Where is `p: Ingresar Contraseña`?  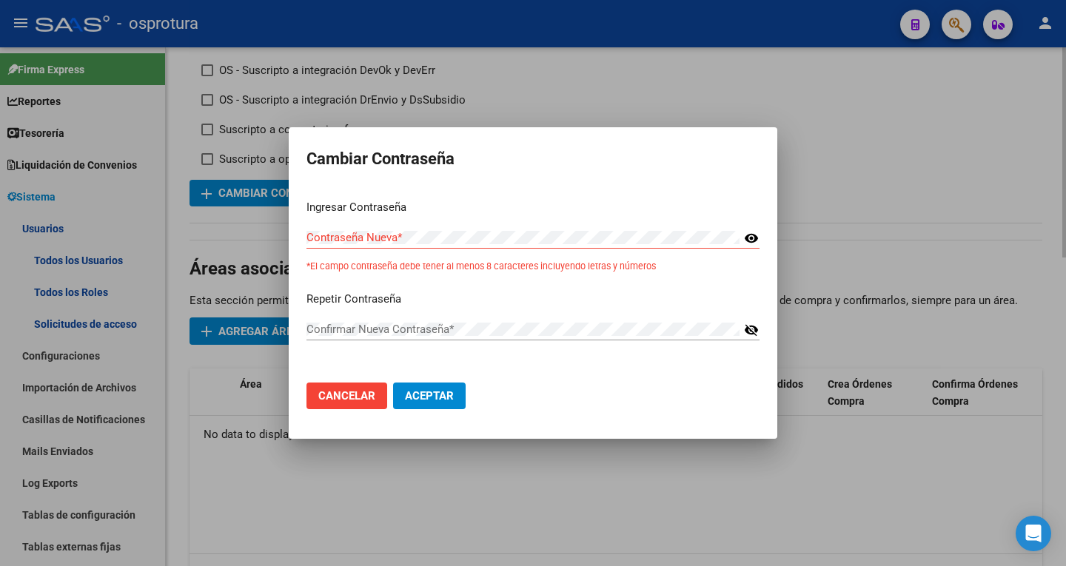 p: Ingresar Contraseña is located at coordinates (533, 207).